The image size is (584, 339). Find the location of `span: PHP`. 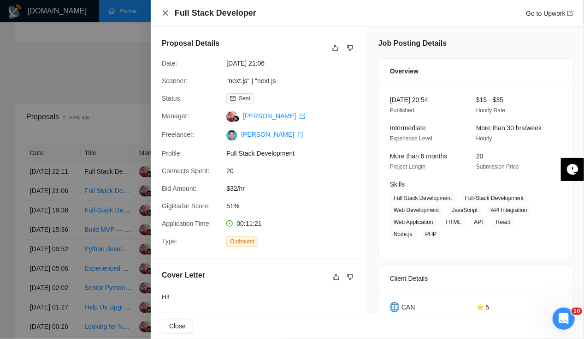

span: PHP is located at coordinates (431, 234).